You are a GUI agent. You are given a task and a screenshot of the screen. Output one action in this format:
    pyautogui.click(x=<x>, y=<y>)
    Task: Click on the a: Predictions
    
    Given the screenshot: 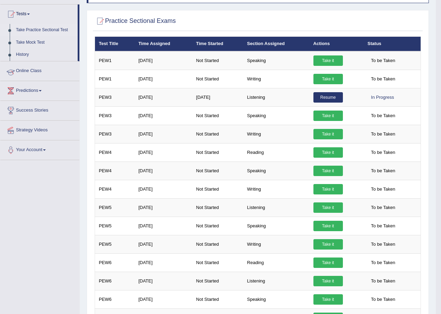 What is the action you would take?
    pyautogui.click(x=40, y=90)
    